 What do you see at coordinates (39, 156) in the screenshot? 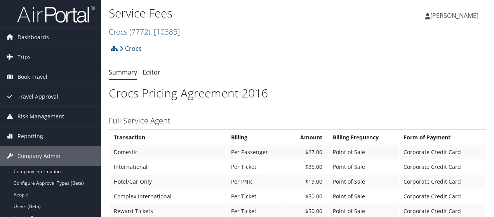
I see `span: Company Admin` at bounding box center [39, 156].